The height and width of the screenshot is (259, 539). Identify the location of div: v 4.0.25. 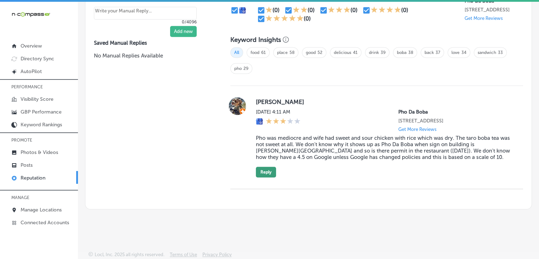
(27, 14).